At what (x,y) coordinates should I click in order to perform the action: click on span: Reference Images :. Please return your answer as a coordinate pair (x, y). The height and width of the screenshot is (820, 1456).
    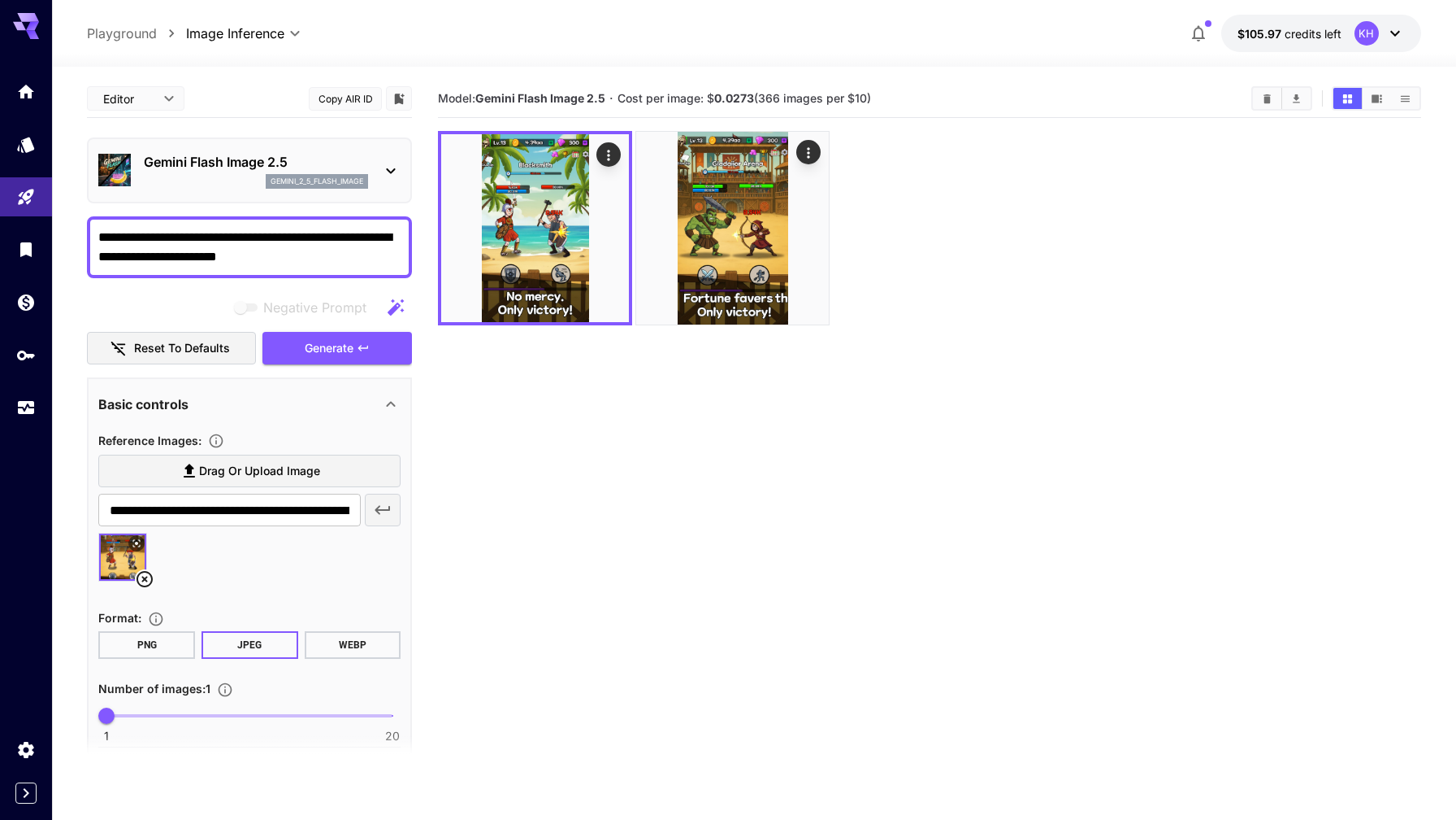
    Looking at the image, I should click on (149, 440).